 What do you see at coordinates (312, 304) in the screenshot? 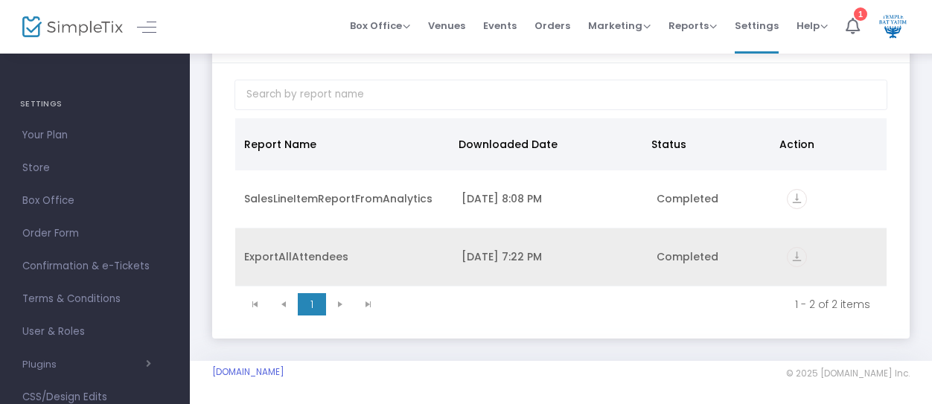
I see `span: Page 1` at bounding box center [312, 304].